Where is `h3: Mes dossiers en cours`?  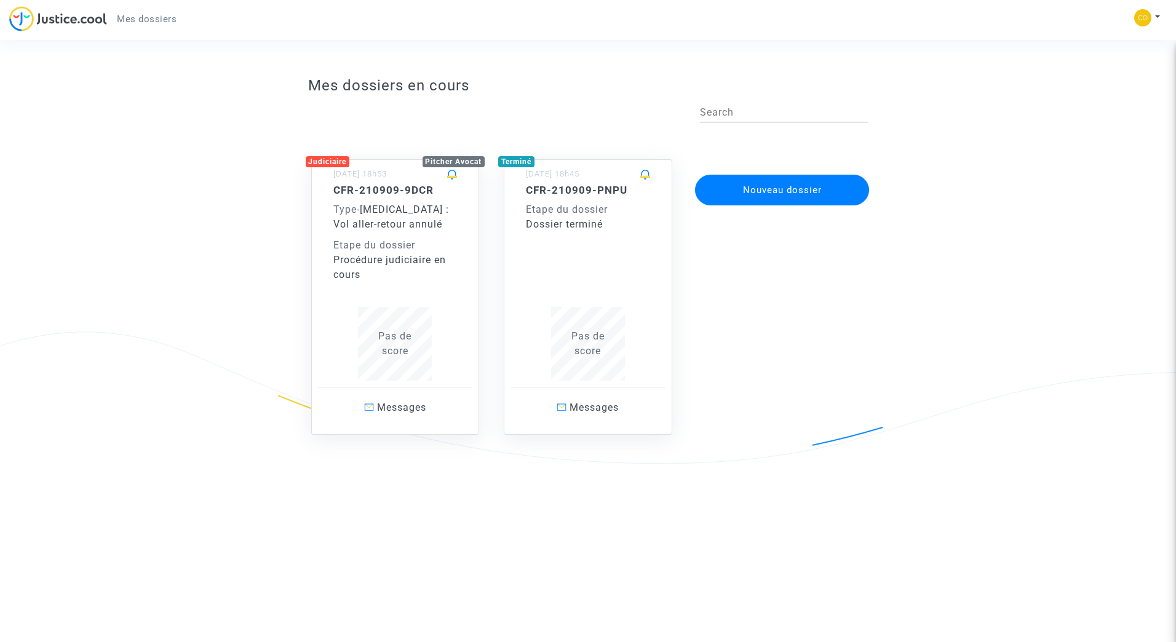 h3: Mes dossiers en cours is located at coordinates (588, 86).